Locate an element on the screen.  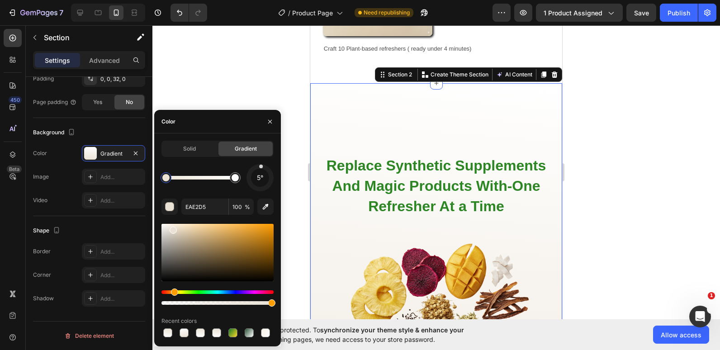
span: 1 product assigned is located at coordinates (573, 13).